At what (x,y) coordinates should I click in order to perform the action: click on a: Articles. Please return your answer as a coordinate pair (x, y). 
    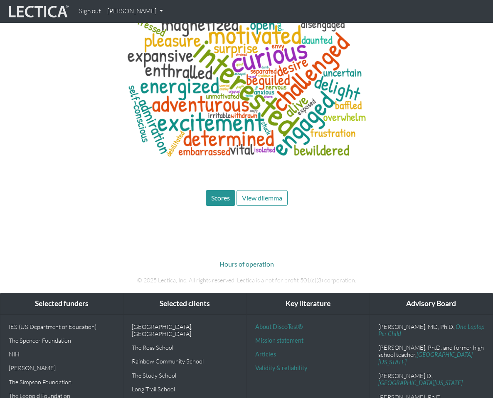
    Looking at the image, I should click on (266, 354).